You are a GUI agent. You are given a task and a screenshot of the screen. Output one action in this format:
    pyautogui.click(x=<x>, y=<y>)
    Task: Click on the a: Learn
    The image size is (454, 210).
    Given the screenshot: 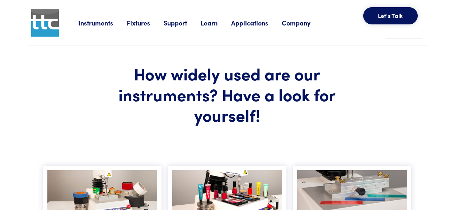 What is the action you would take?
    pyautogui.click(x=216, y=23)
    